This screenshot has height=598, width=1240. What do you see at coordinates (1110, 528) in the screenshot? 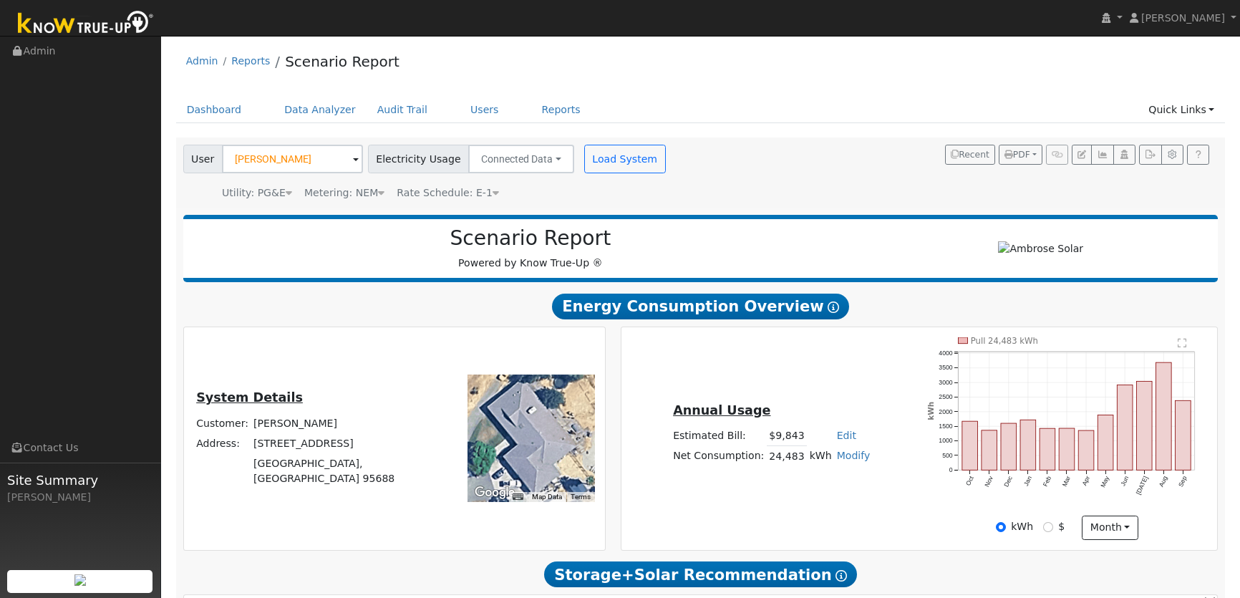
I see `button: month` at bounding box center [1110, 528].